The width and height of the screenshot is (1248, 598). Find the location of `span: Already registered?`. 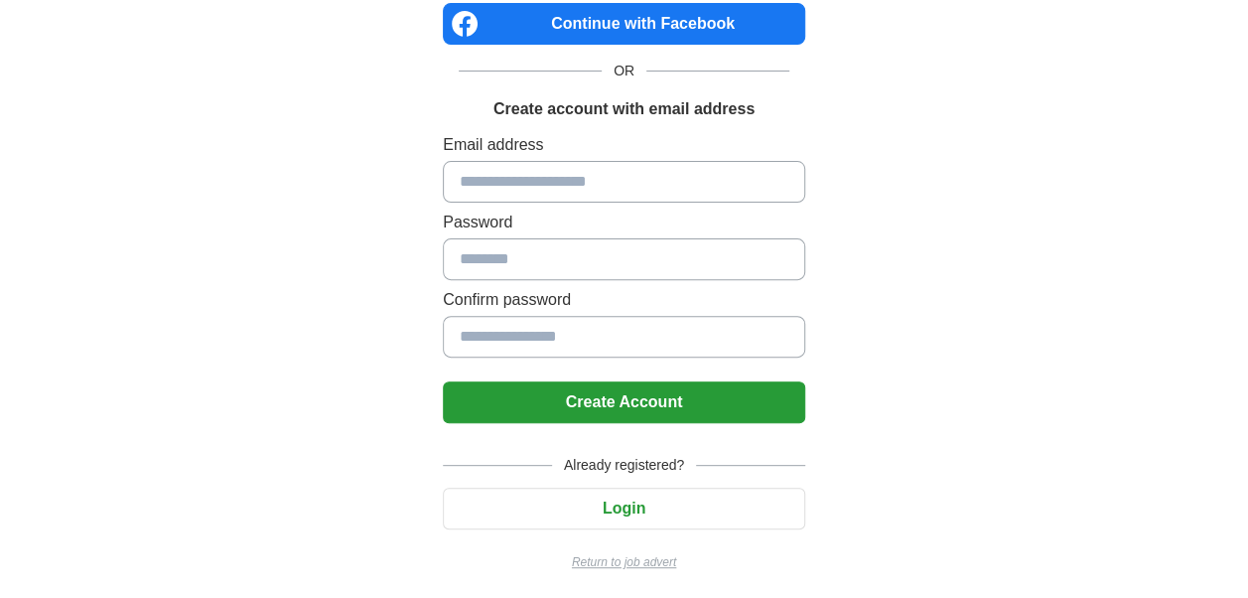

span: Already registered? is located at coordinates (624, 465).